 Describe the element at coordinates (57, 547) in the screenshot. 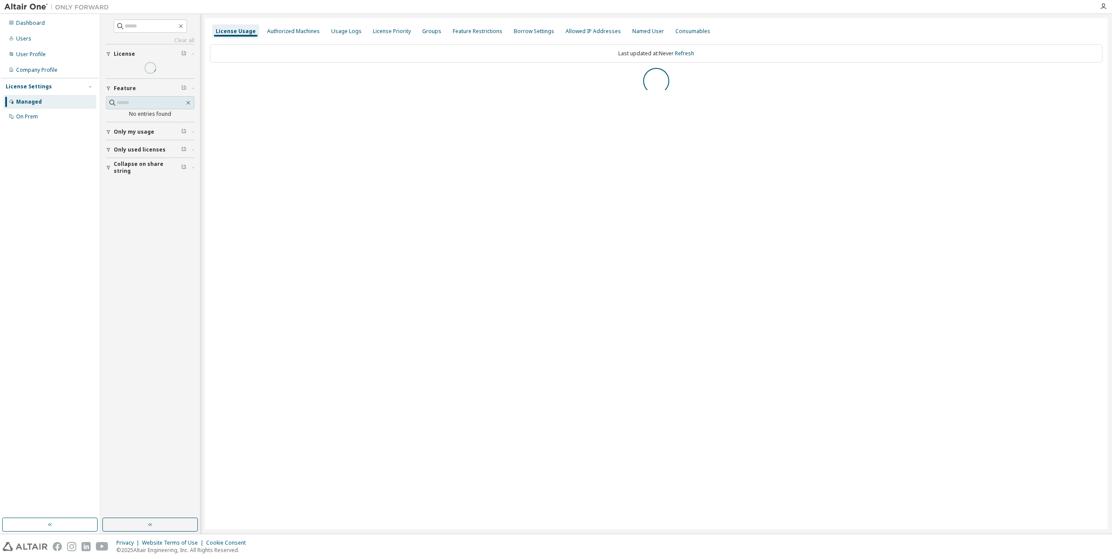

I see `img: facebook.svg` at that location.